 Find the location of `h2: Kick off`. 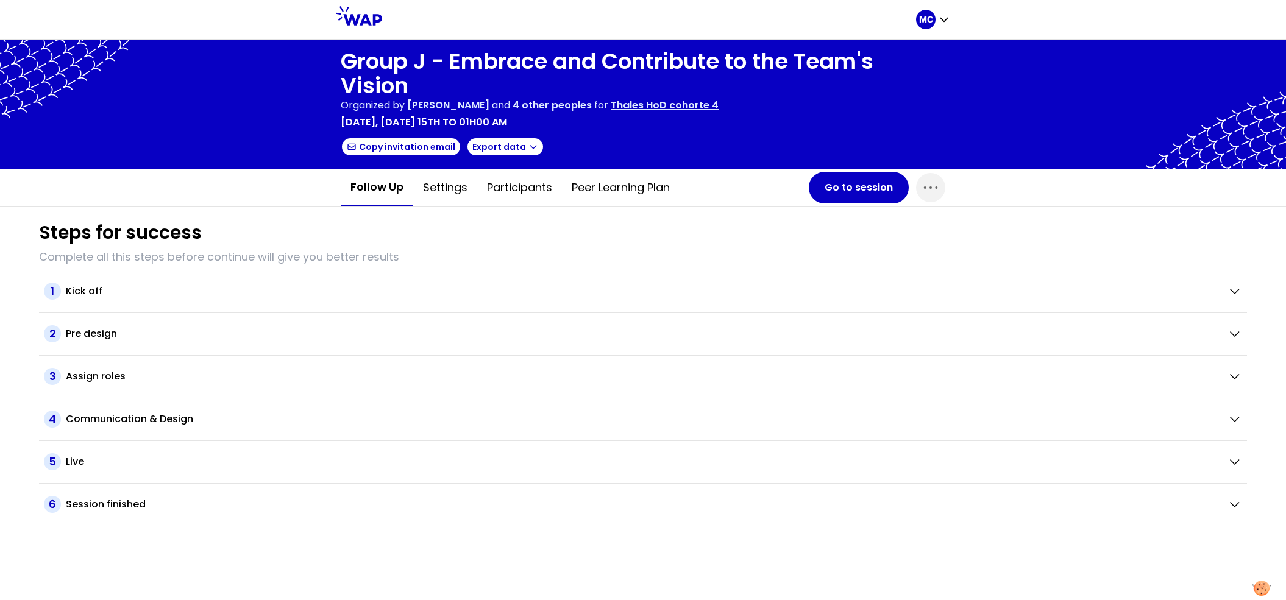

h2: Kick off is located at coordinates (84, 291).